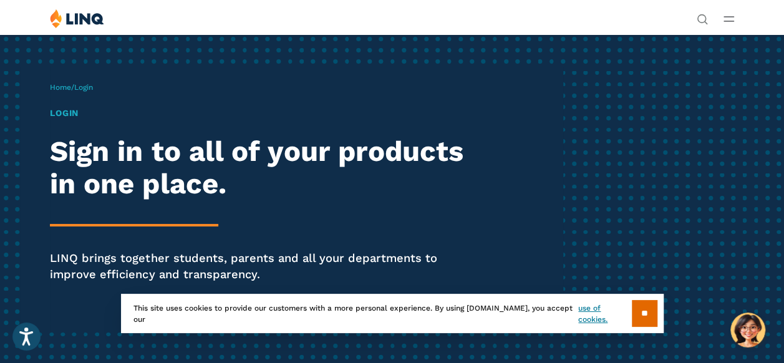  I want to click on a: use of cookies., so click(605, 314).